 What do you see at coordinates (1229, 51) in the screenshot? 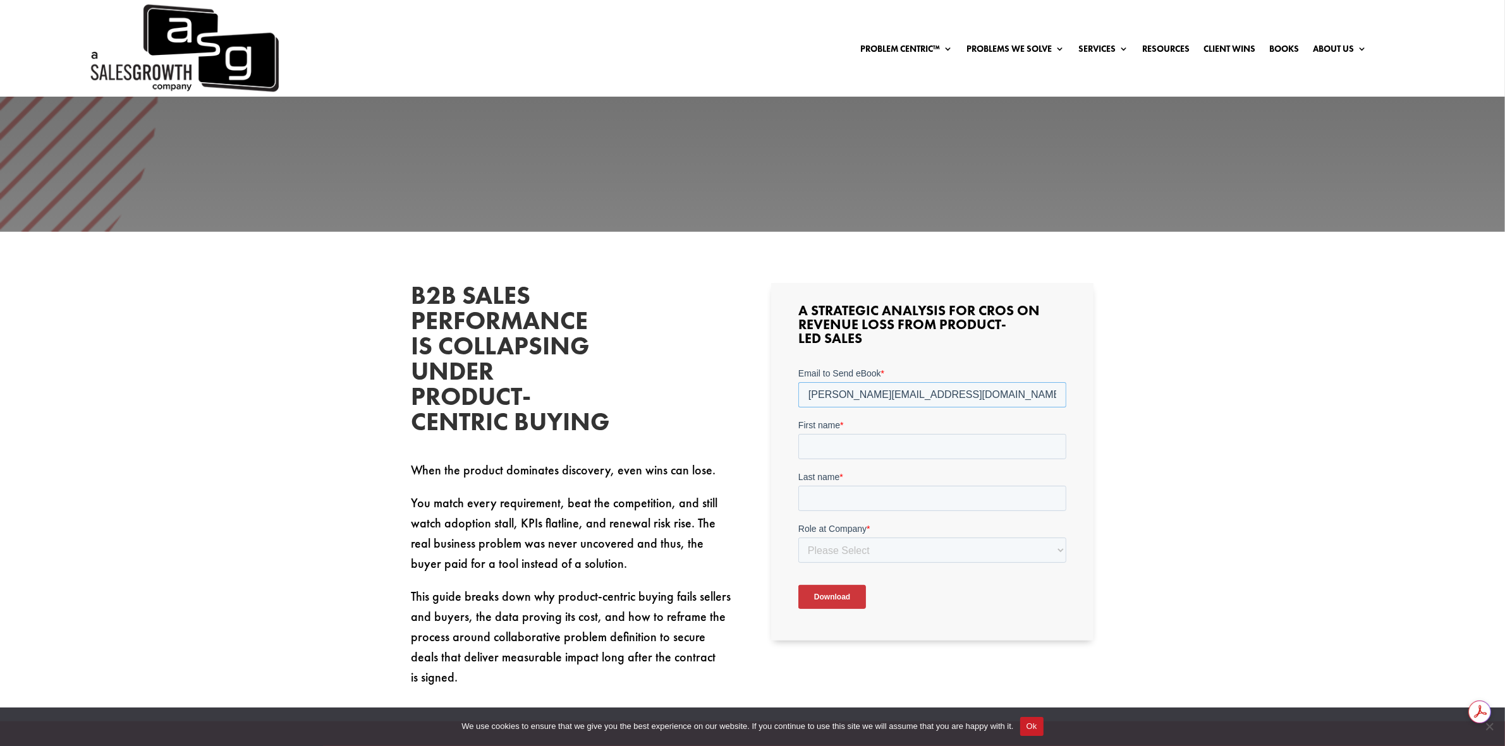
I see `a: Client Wins` at bounding box center [1229, 51].